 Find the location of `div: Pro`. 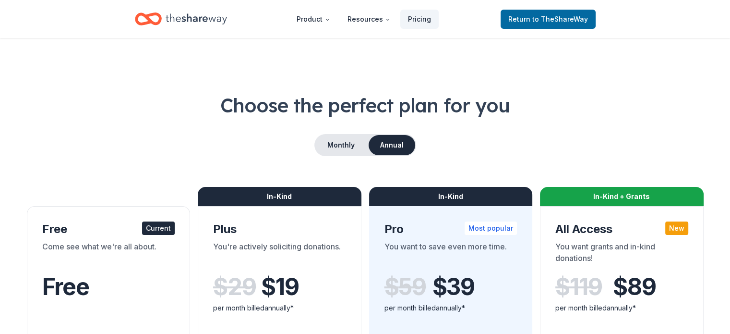

div: Pro is located at coordinates (451, 229).